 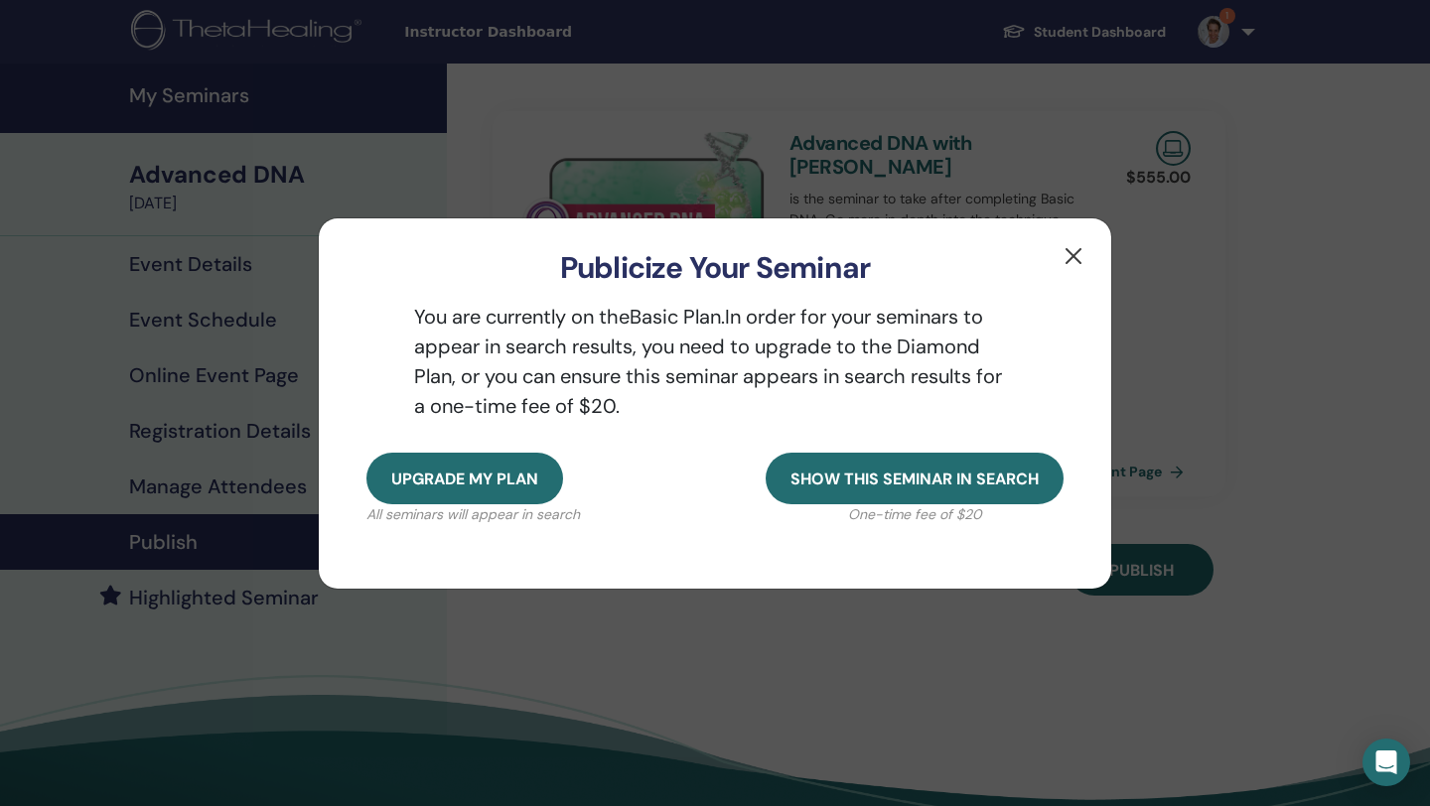 I want to click on p: One-time fee of $20, so click(x=914, y=514).